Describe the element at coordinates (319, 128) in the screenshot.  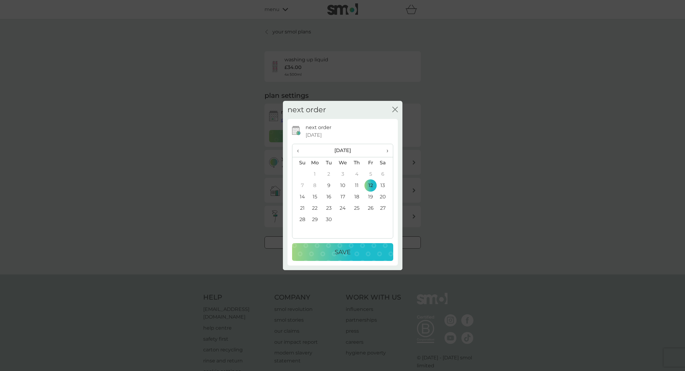
I see `p: next order` at that location.